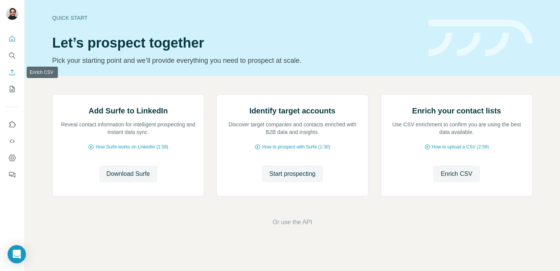 Image resolution: width=560 pixels, height=271 pixels. I want to click on button: Quick start, so click(12, 39).